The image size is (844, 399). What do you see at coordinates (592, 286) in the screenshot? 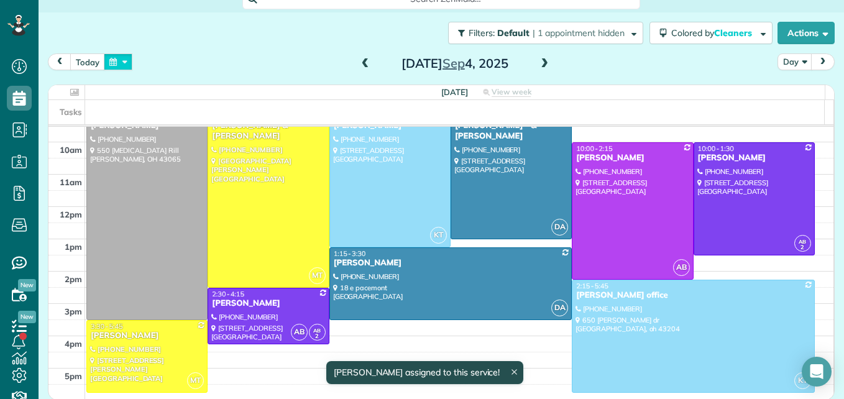
I see `span: 2:15 - 5:45` at bounding box center [592, 286].